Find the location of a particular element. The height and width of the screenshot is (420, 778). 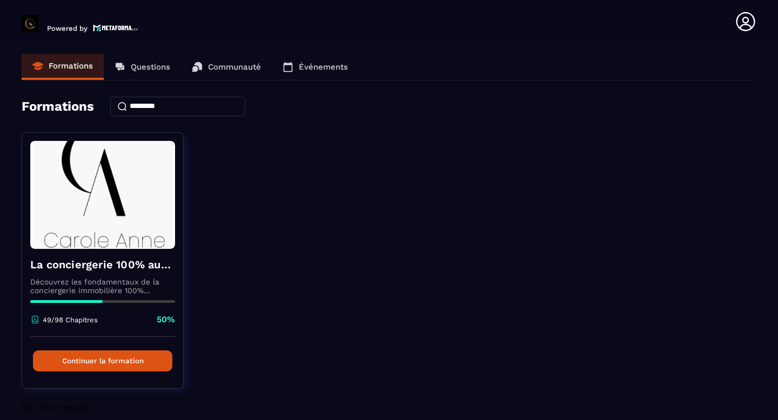

a: Communauté is located at coordinates (226, 67).